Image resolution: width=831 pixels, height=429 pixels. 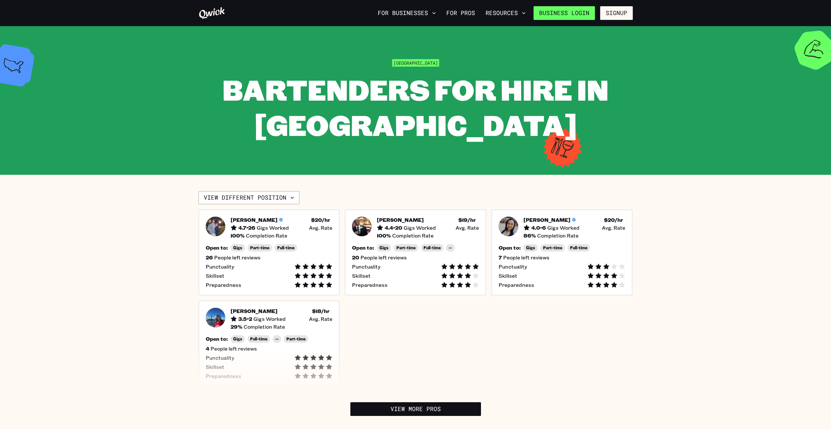 What do you see at coordinates (394, 228) in the screenshot?
I see `h5: 4.4 • 20` at bounding box center [394, 228].